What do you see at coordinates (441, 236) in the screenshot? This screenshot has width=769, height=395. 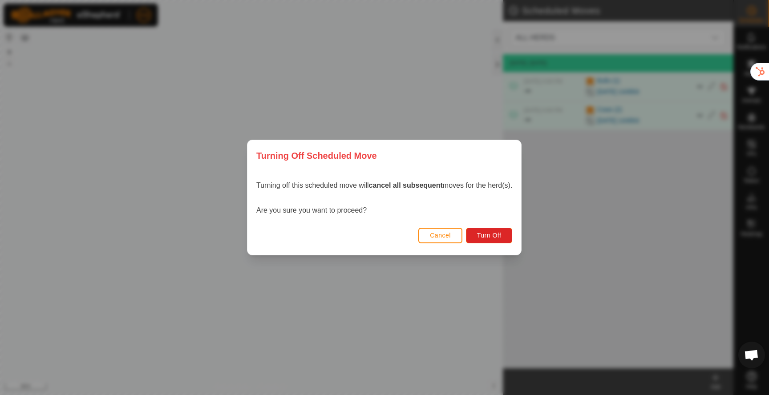 I see `span: Cancel` at bounding box center [441, 236].